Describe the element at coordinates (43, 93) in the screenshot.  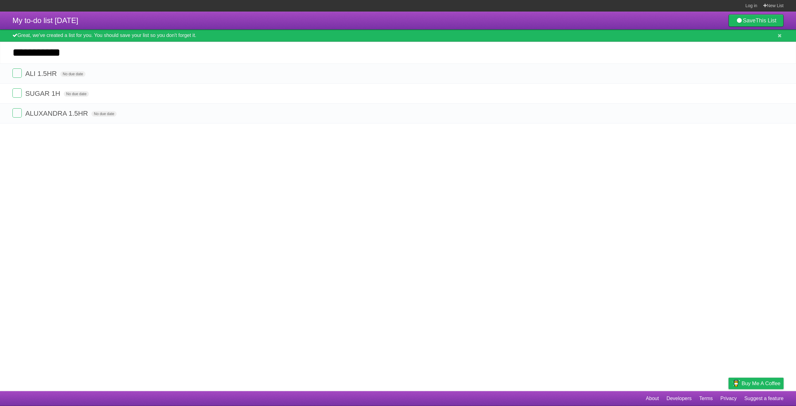
I see `span: SUGAR 1H` at that location.